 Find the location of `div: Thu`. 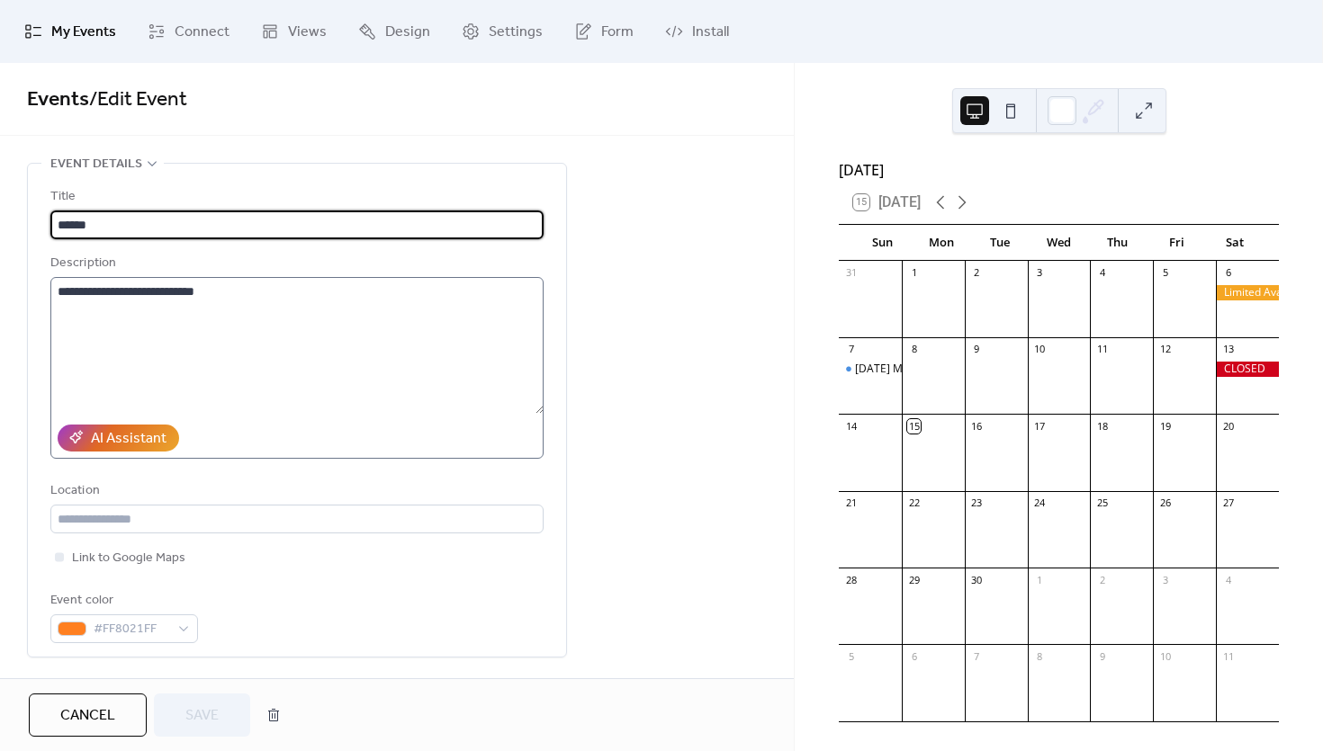

div: Thu is located at coordinates (1117, 243).